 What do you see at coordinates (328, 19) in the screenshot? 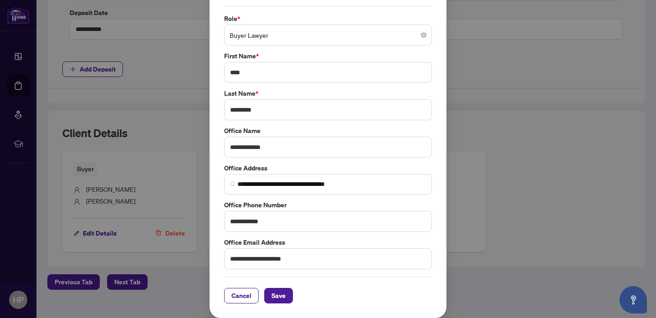
I see `label: Role` at bounding box center [328, 19].